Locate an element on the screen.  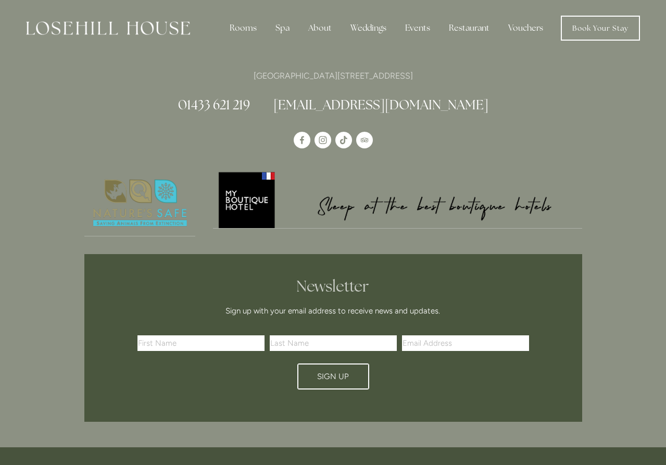
input: Email Address is located at coordinates (466, 343).